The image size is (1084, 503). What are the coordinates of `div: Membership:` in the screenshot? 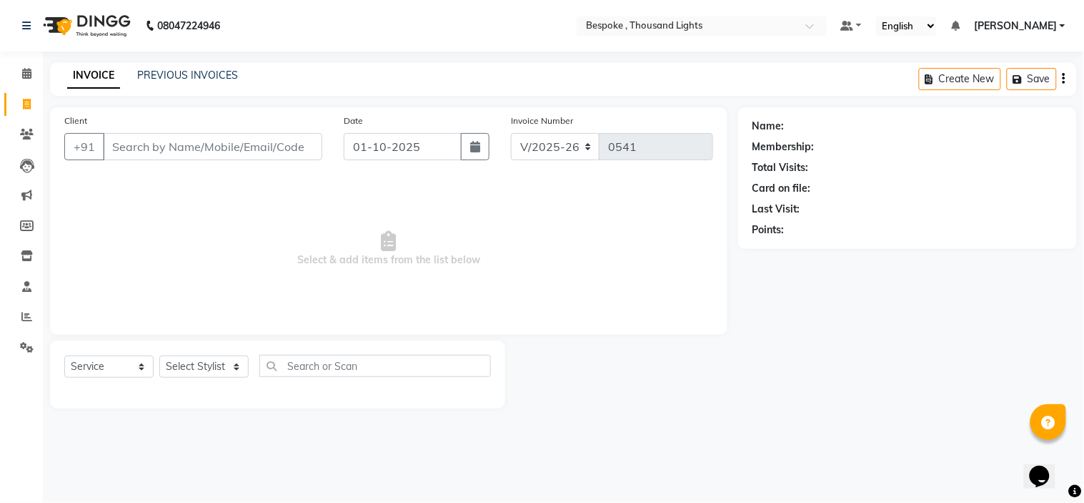 It's located at (784, 147).